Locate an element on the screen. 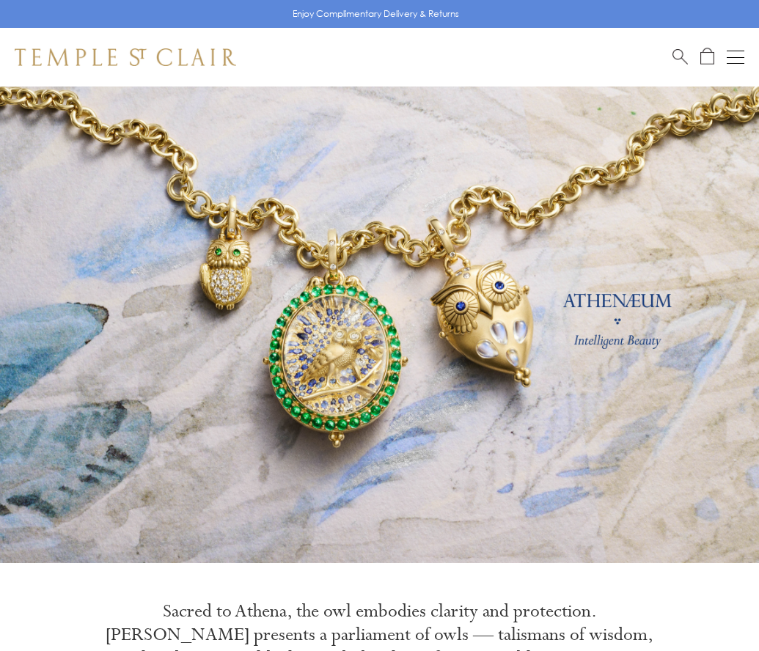 The image size is (759, 651). p: Enjoy Complimentary Delivery & Returns is located at coordinates (375, 14).